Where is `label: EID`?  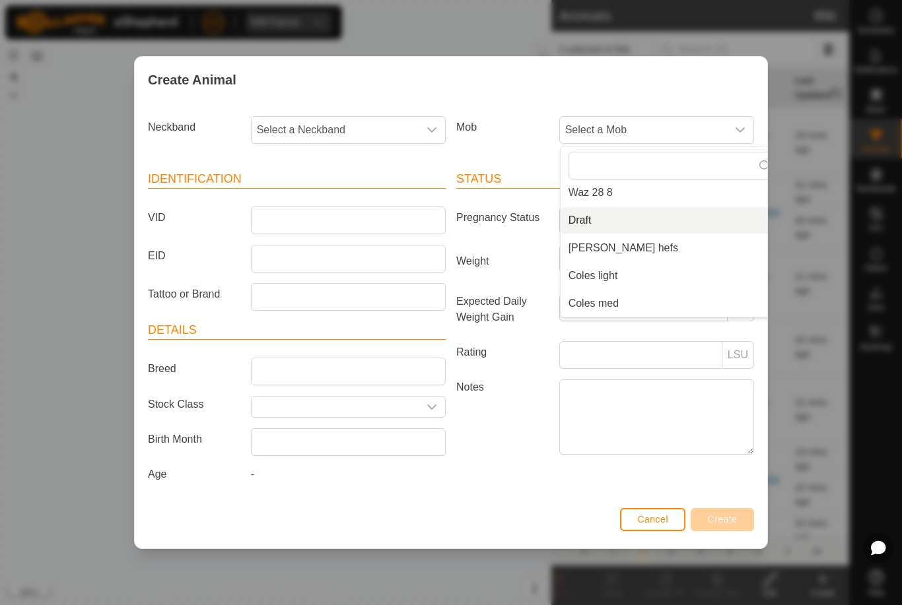
label: EID is located at coordinates (194, 256).